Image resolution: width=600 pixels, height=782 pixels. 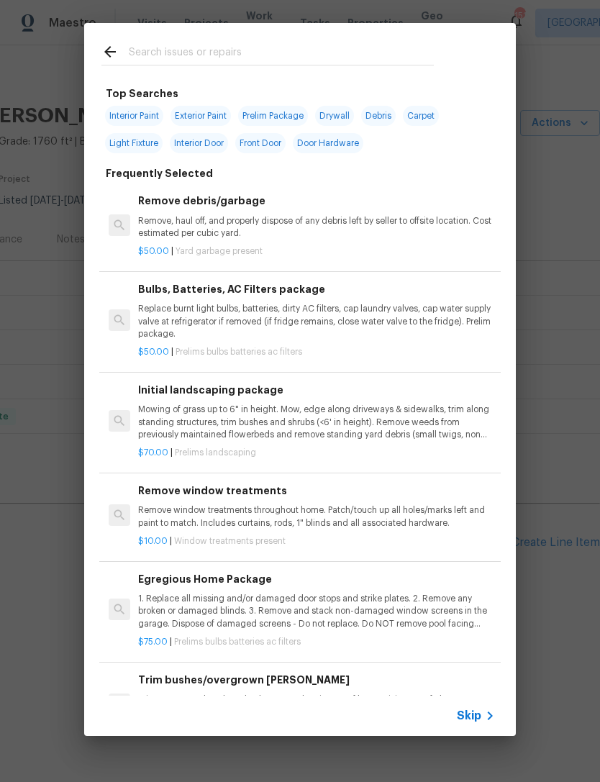 What do you see at coordinates (316, 705) in the screenshot?
I see `p: Trim overgrown hegdes & bushes around perimeter of home giving 12" of clearance. Properly dispose...` at bounding box center [316, 705].